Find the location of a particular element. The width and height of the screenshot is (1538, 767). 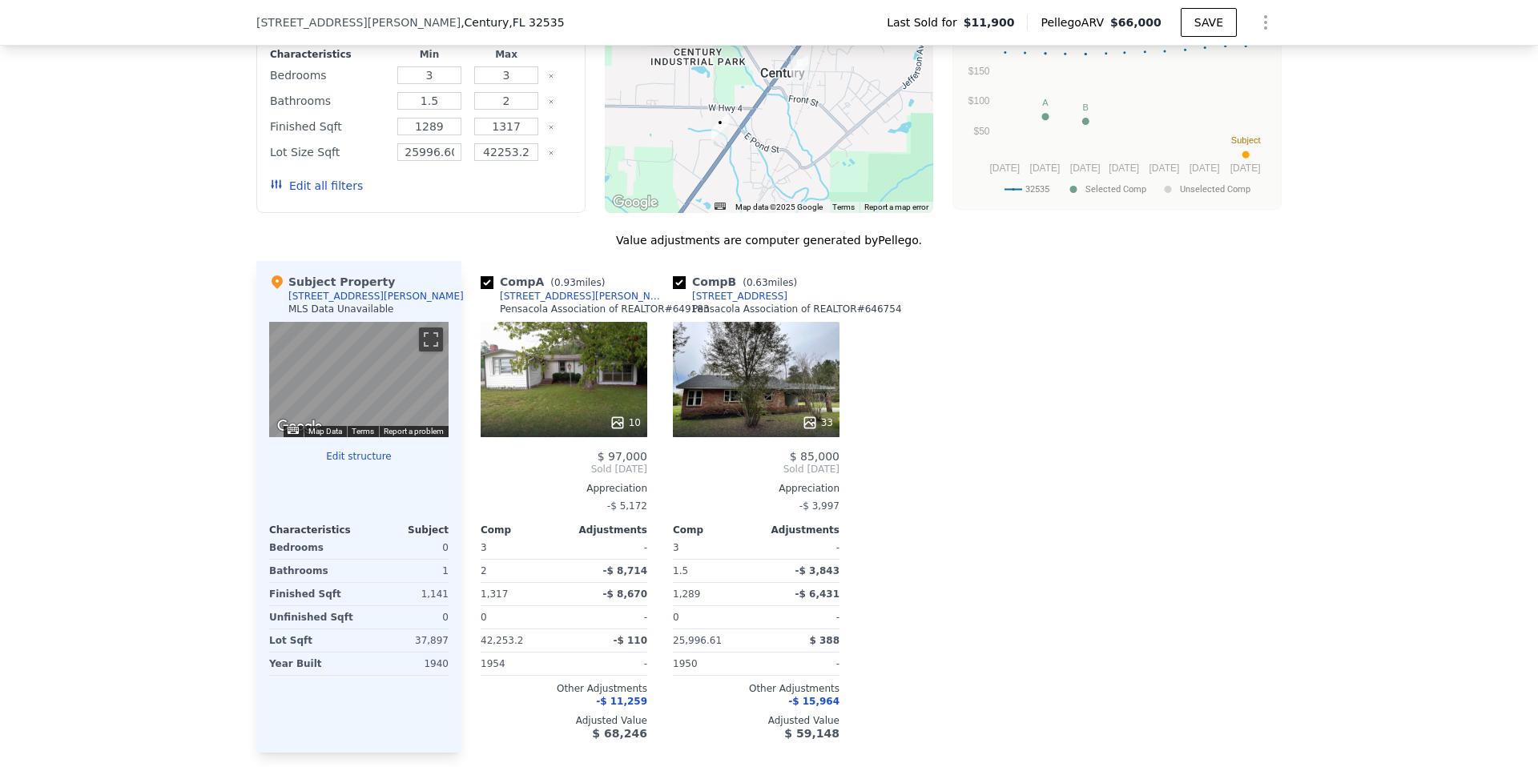

div: 1954 is located at coordinates (521, 664).